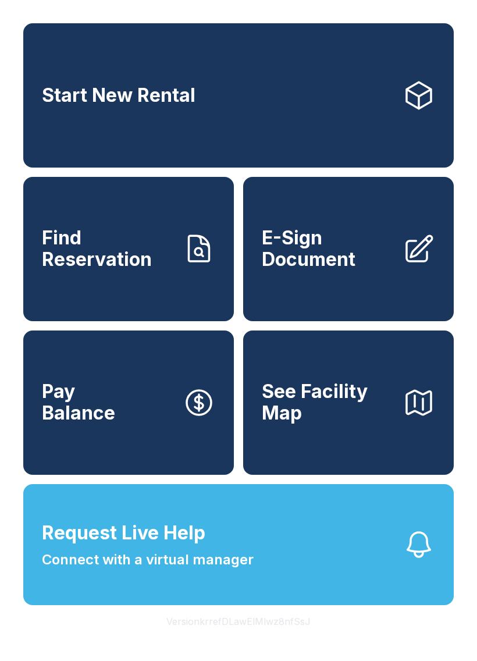 The image size is (477, 661). What do you see at coordinates (328, 402) in the screenshot?
I see `span: See Facility Map` at bounding box center [328, 402].